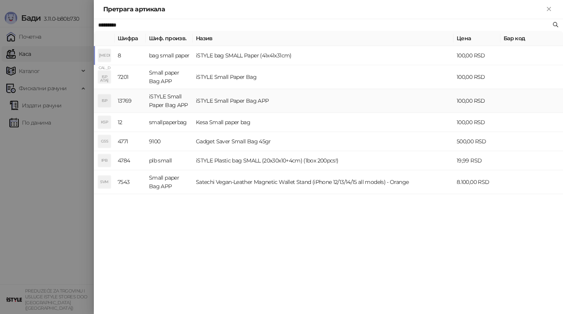  Describe the element at coordinates (323, 161) in the screenshot. I see `td: iSTYLE Plastic bag SMALL (20x30x10+4cm) (1box 200pcs!)` at that location.